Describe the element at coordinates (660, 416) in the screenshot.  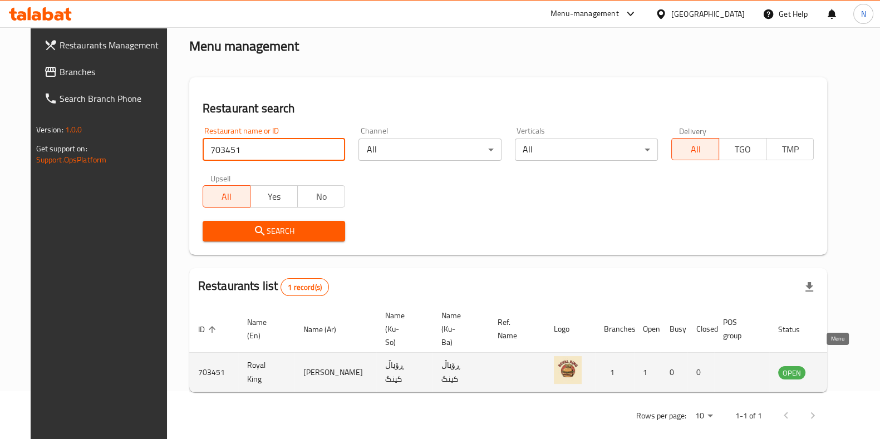
I see `p: Rows per page:` at that location.